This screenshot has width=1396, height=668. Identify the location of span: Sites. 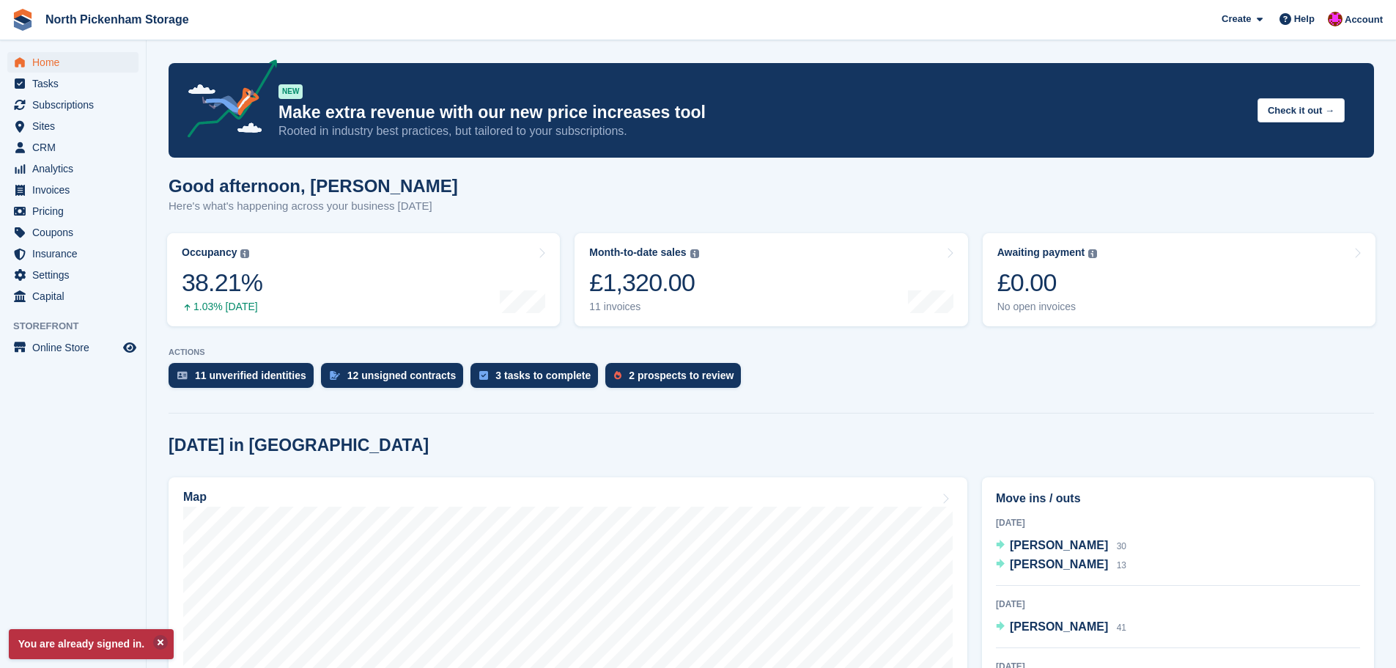
(76, 126).